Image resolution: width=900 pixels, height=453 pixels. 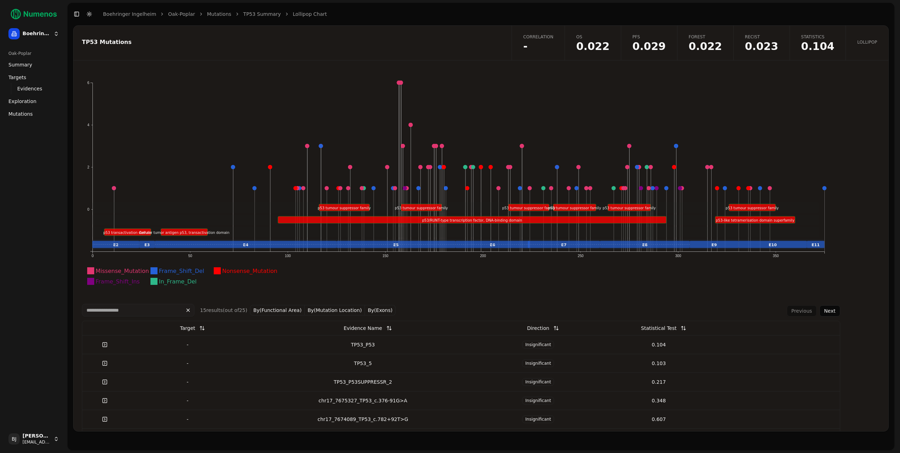 I want to click on span: Exploration, so click(x=22, y=101).